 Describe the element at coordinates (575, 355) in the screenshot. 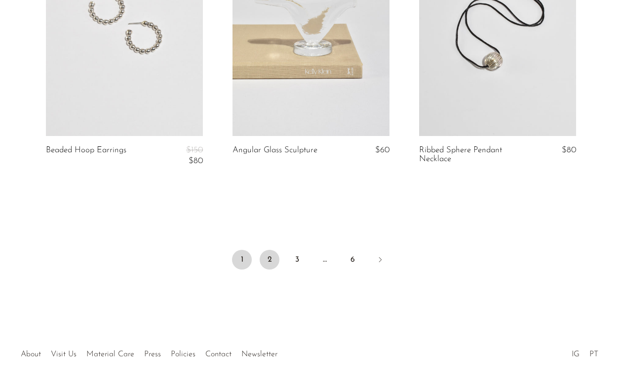

I see `a: IG` at that location.